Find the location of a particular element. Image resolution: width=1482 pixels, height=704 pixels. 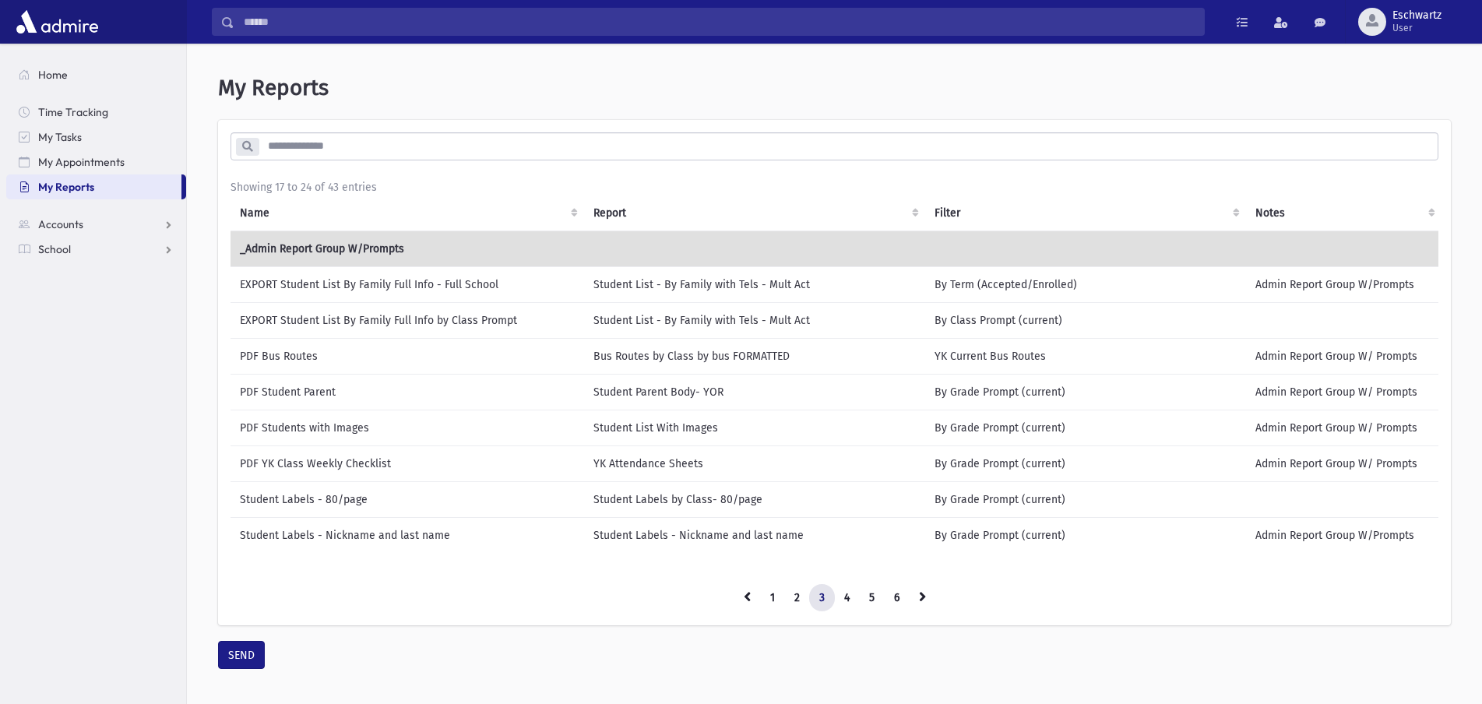

td: Student List With Images is located at coordinates (755, 427).